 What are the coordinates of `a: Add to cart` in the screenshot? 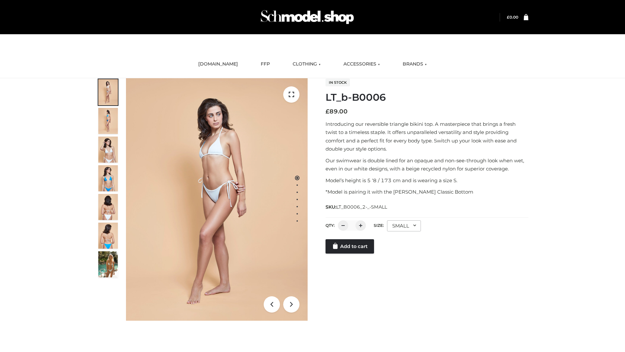 It's located at (350, 246).